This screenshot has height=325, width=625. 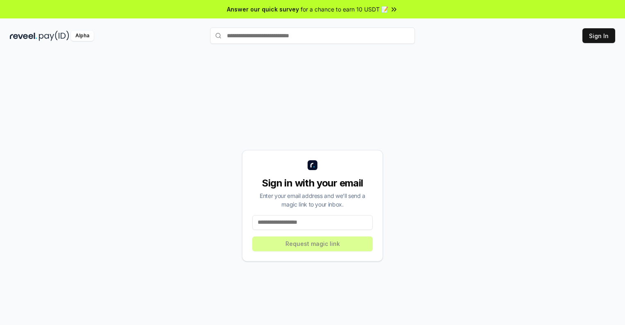 What do you see at coordinates (54, 36) in the screenshot?
I see `img: pay_id` at bounding box center [54, 36].